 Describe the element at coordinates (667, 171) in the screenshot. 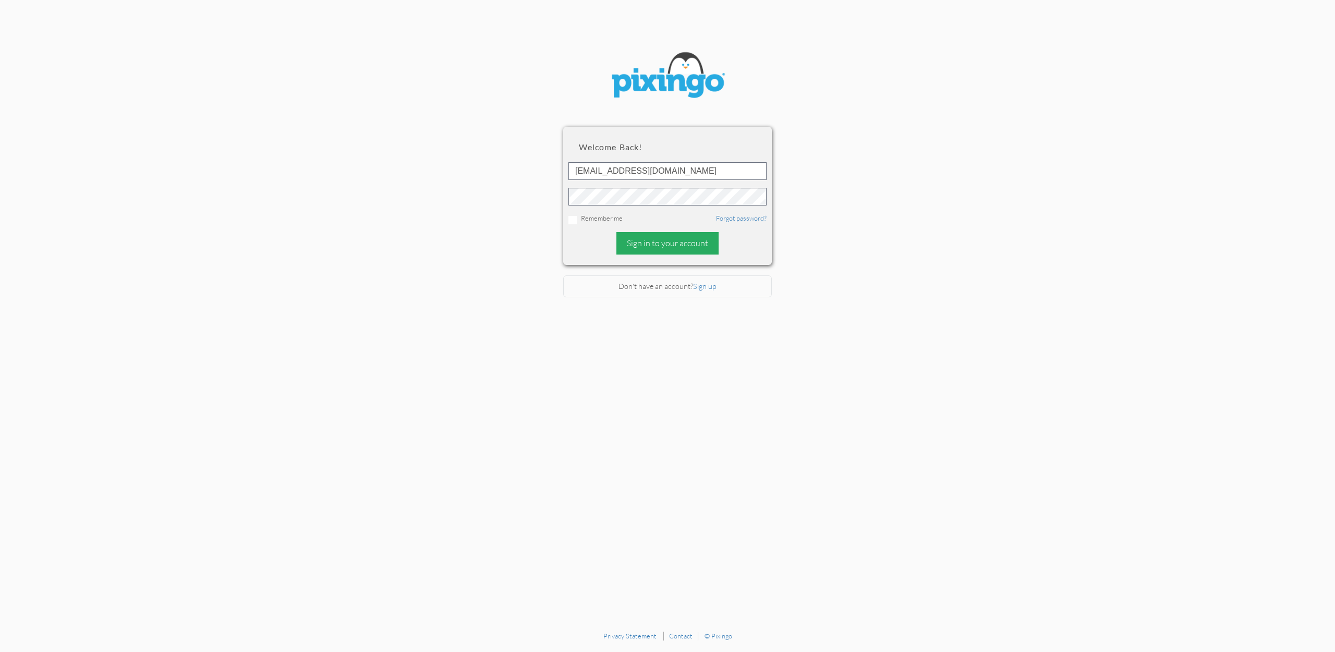

I see `input: ID or Email` at that location.